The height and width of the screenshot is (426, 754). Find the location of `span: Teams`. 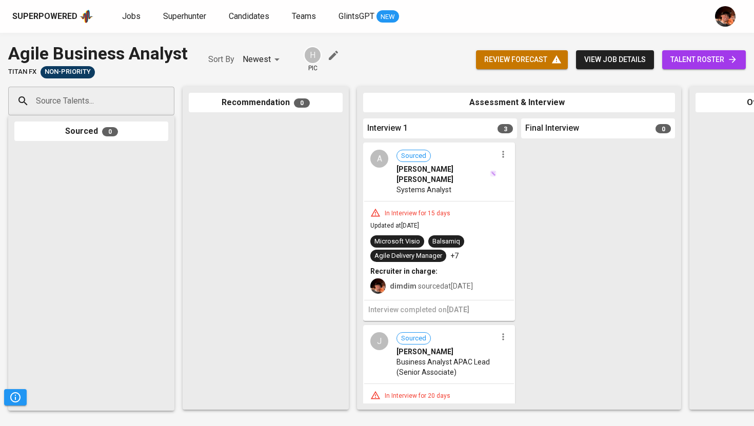

span: Teams is located at coordinates (304, 16).